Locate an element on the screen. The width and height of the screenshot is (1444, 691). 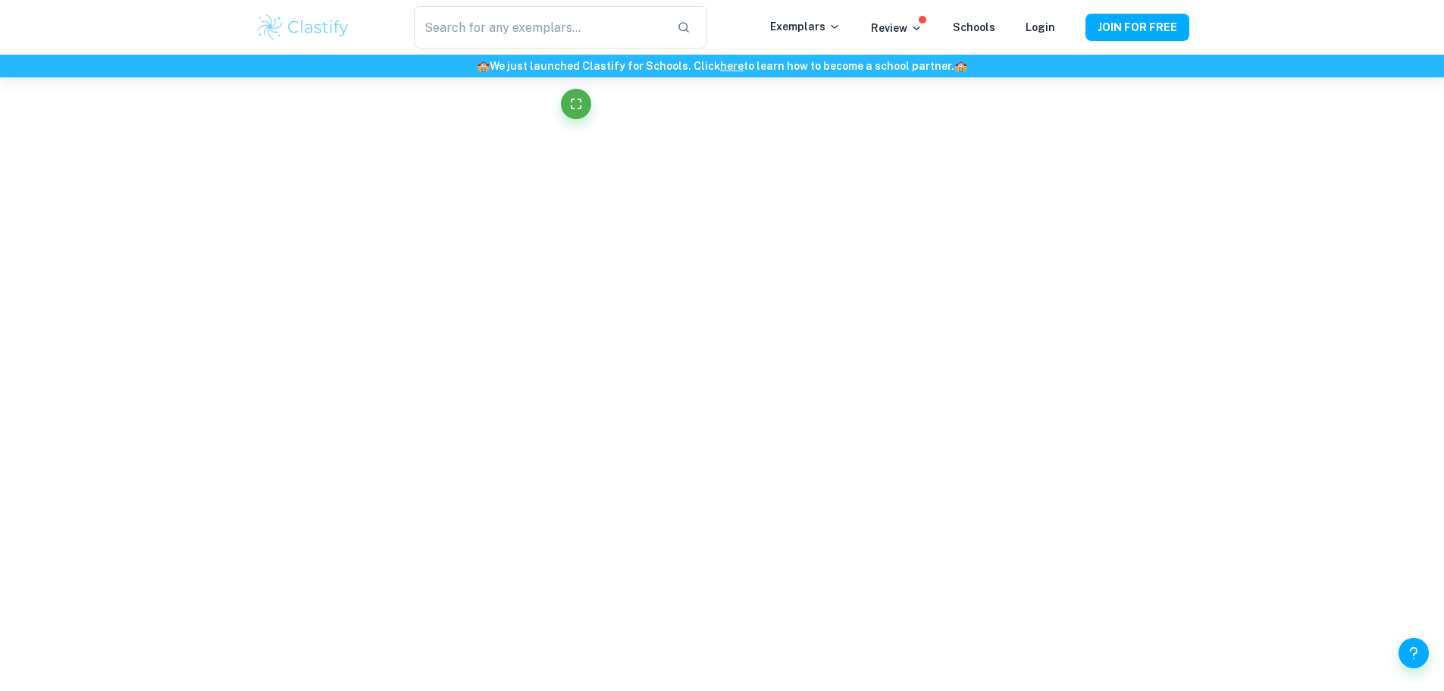
p: Review is located at coordinates (897, 28).